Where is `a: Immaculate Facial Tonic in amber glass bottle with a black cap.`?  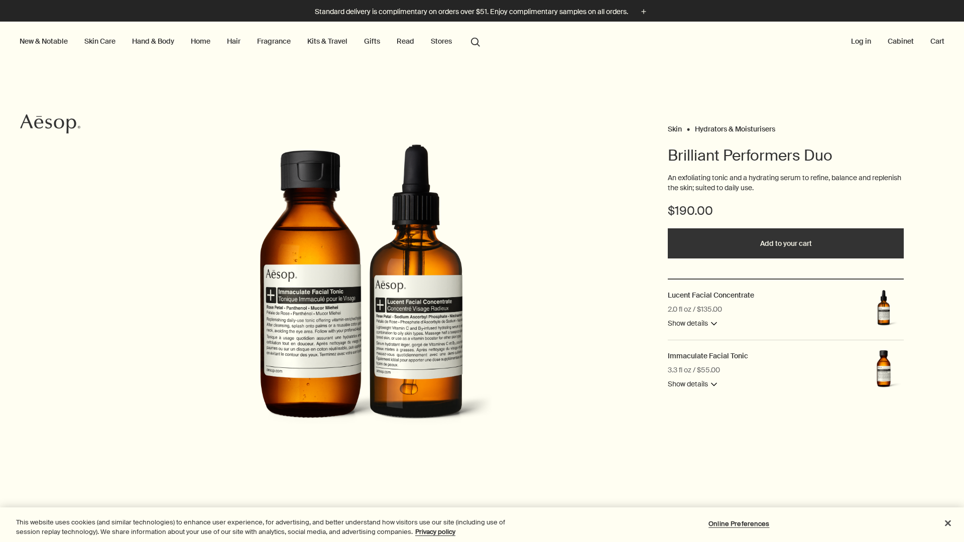 a: Immaculate Facial Tonic in amber glass bottle with a black cap. is located at coordinates (883, 370).